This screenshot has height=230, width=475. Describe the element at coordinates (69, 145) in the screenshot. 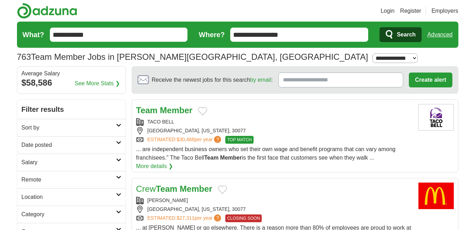

I see `h2: Date posted` at that location.